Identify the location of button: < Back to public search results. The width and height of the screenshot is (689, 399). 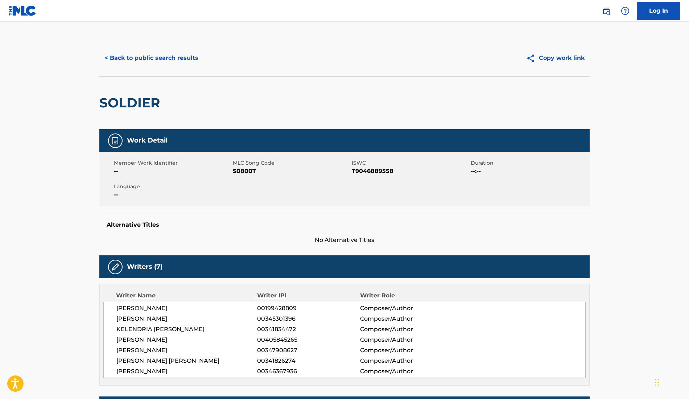
(151, 58).